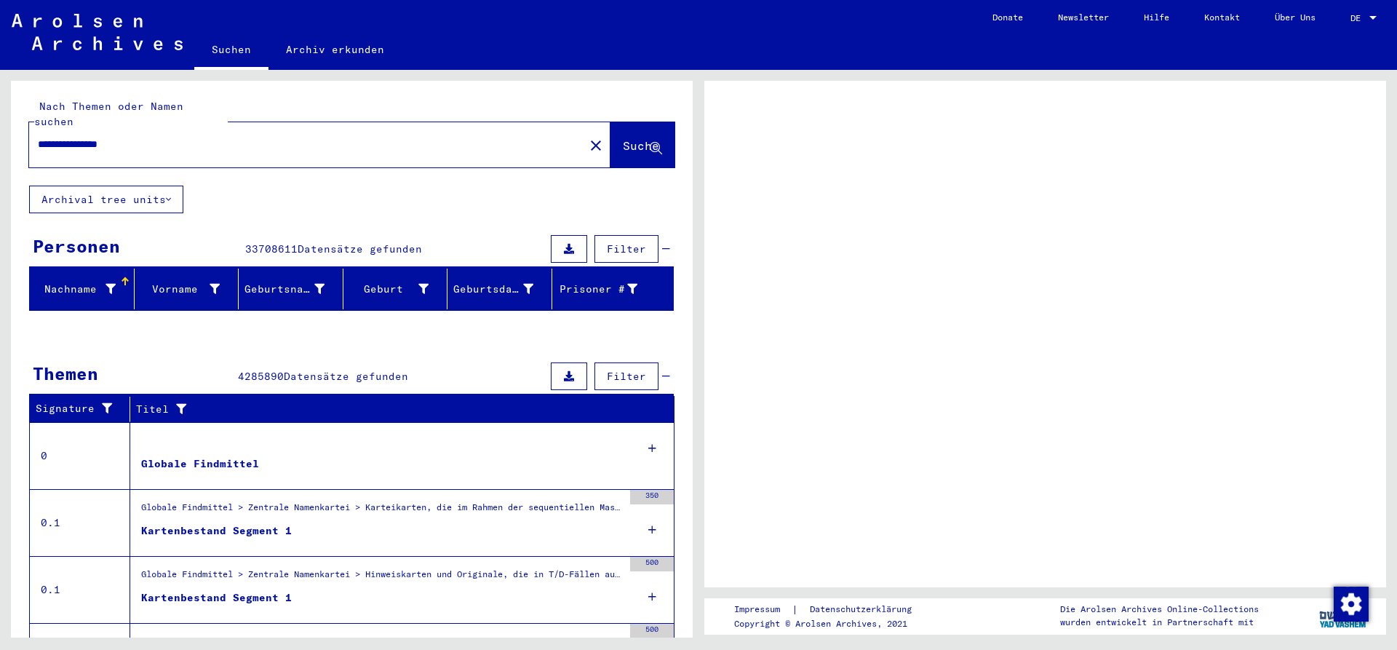  What do you see at coordinates (335, 49) in the screenshot?
I see `a: Archiv erkunden` at bounding box center [335, 49].